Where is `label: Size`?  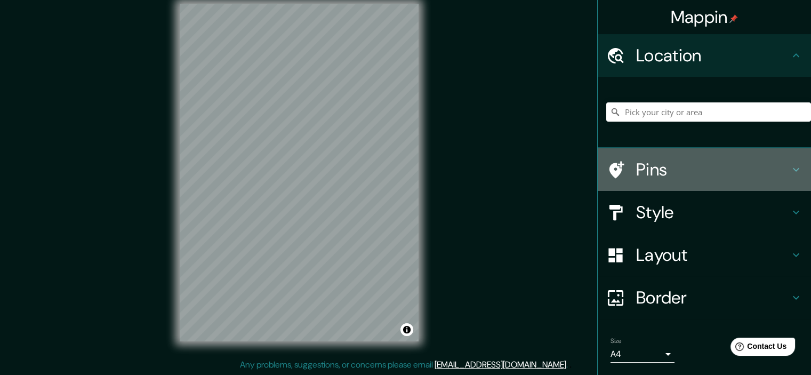
label: Size is located at coordinates (616, 341).